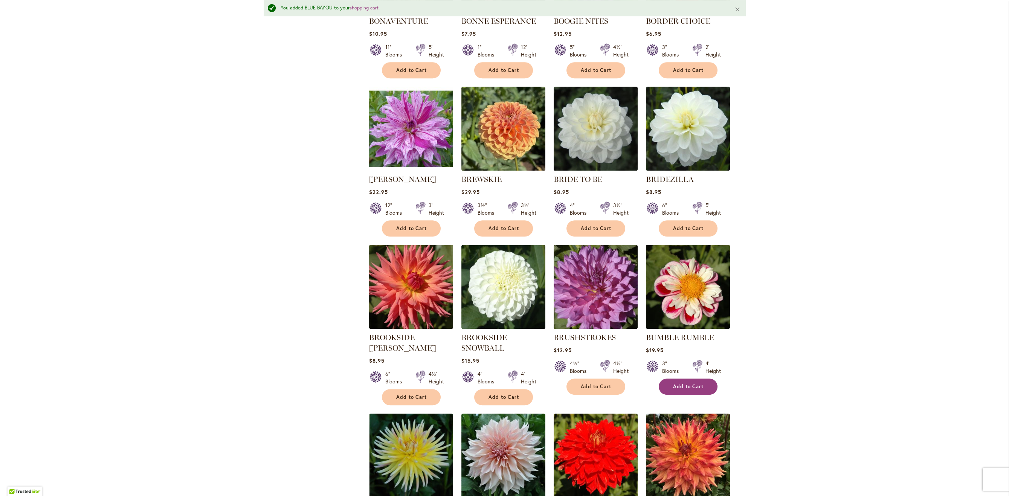 The height and width of the screenshot is (496, 1009). What do you see at coordinates (528, 51) in the screenshot?
I see `div: 12" Height` at bounding box center [528, 51].